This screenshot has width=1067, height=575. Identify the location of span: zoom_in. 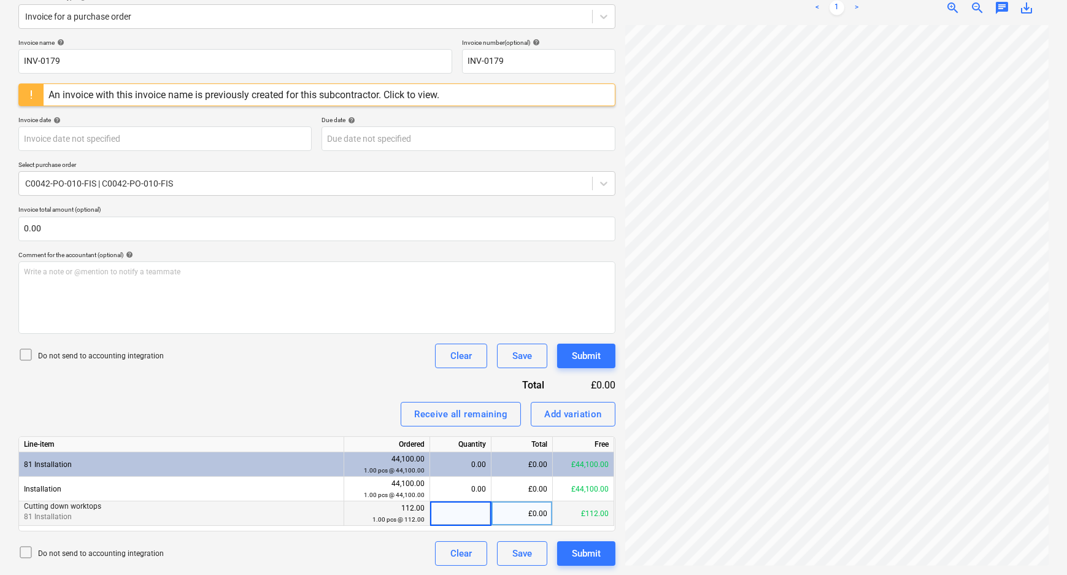
(953, 8).